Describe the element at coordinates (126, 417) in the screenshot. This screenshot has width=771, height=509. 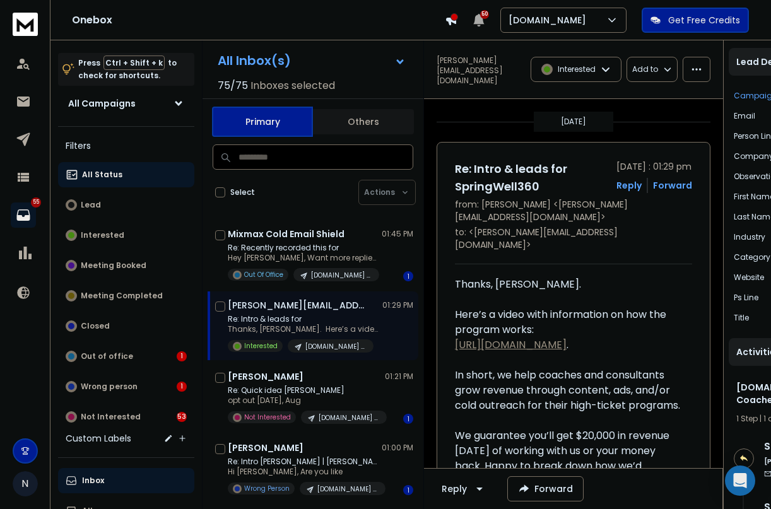
I see `button: Not Interested53` at that location.